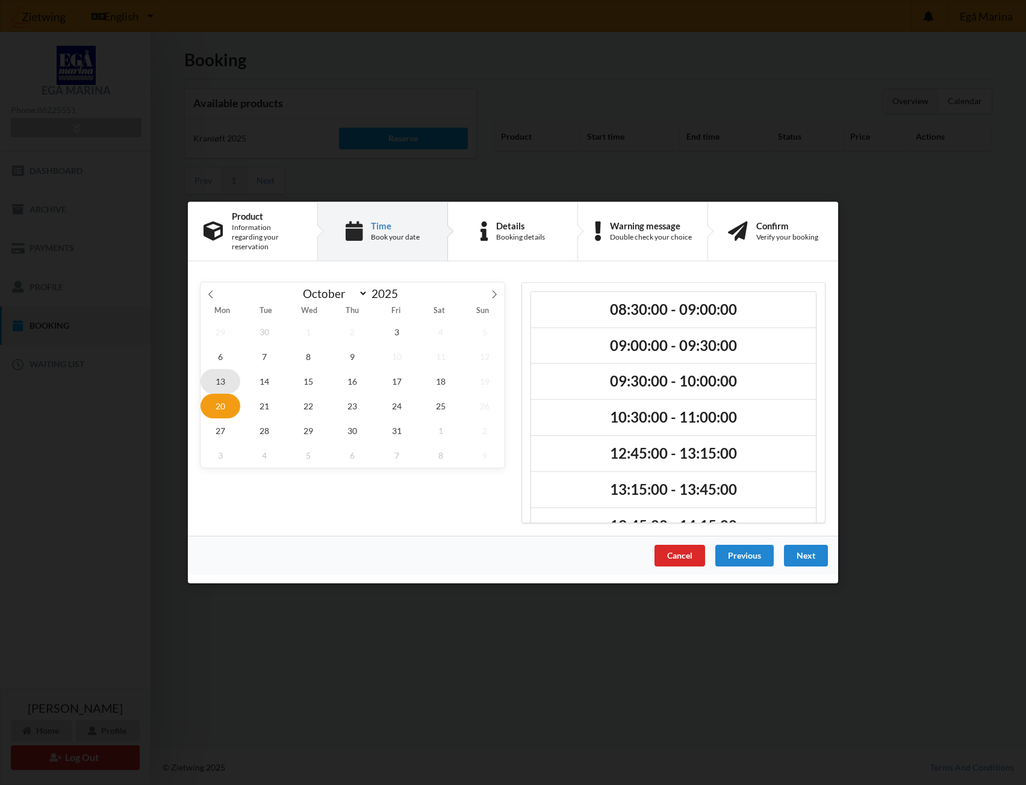 Image resolution: width=1026 pixels, height=785 pixels. Describe the element at coordinates (308, 455) in the screenshot. I see `span: November 5, 2025` at that location.